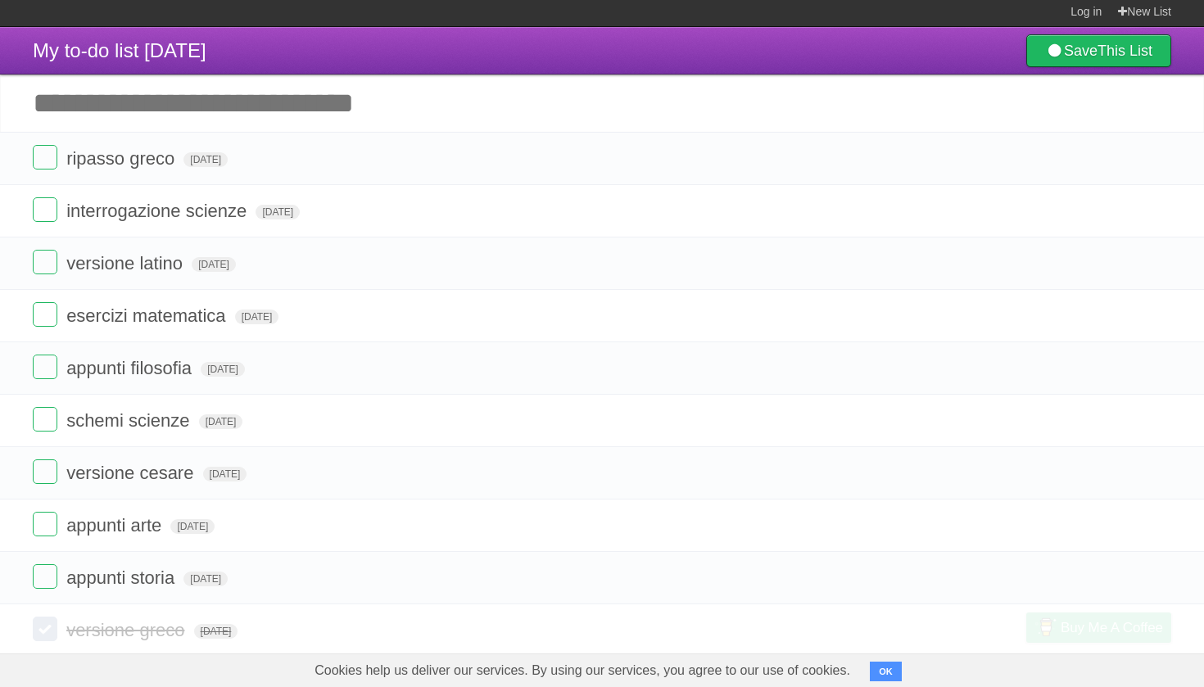 This screenshot has height=687, width=1204. I want to click on span: esercizi matematica, so click(147, 315).